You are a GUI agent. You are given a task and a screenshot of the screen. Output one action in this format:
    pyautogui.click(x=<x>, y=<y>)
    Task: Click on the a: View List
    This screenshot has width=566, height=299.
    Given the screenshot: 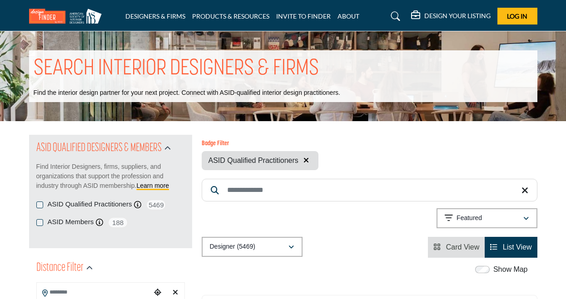 What is the action you would take?
    pyautogui.click(x=510, y=247)
    